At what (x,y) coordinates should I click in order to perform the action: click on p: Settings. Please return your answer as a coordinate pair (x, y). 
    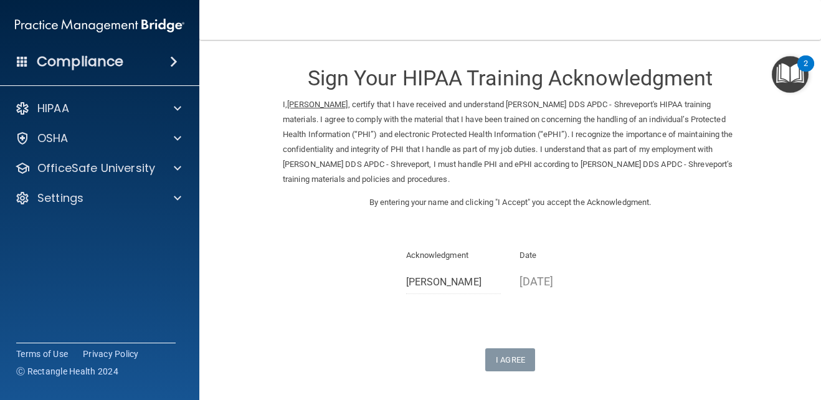
    Looking at the image, I should click on (60, 198).